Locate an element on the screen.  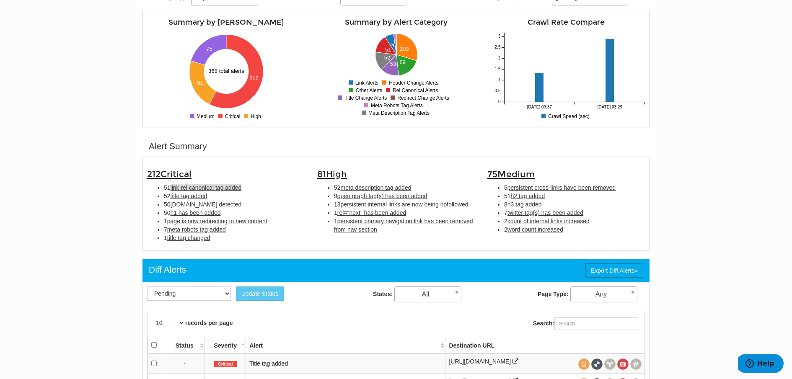
label: records per page is located at coordinates (193, 323).